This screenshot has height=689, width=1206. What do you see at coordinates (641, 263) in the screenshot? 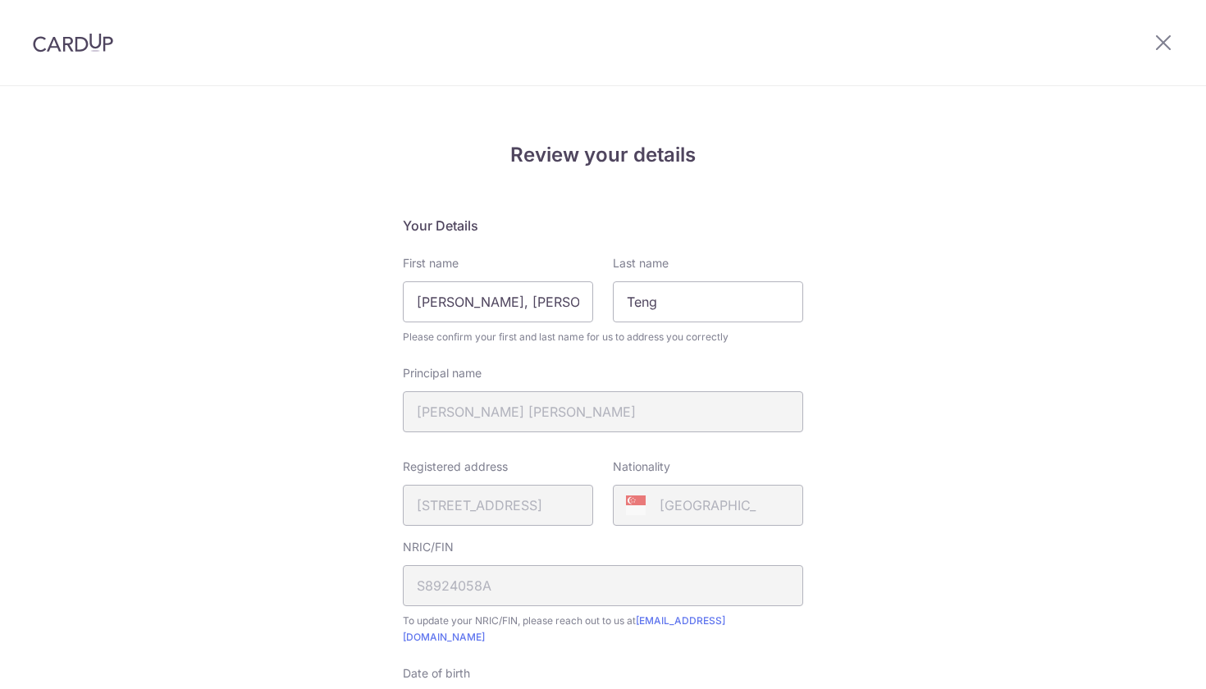
I see `label: Last name` at bounding box center [641, 263].